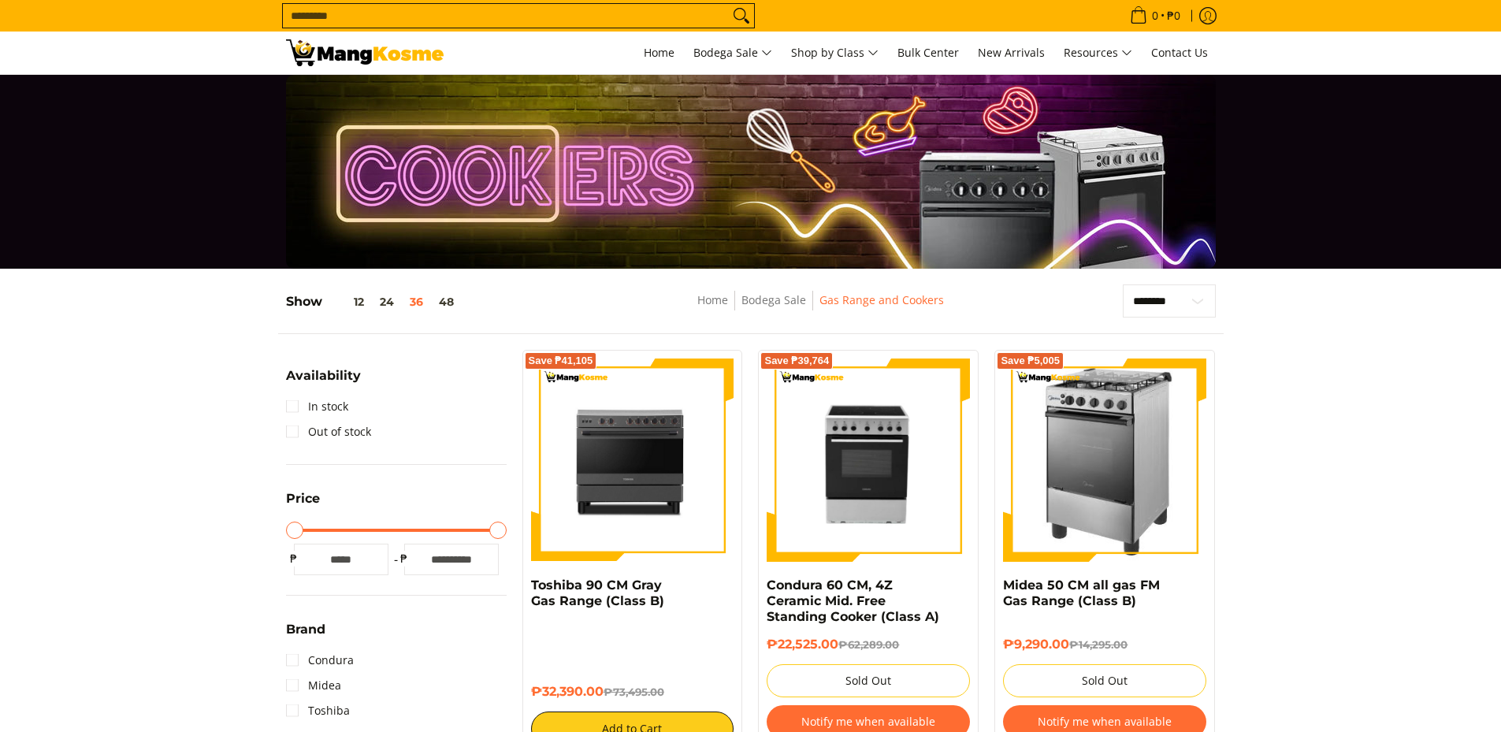 Image resolution: width=1501 pixels, height=732 pixels. I want to click on span: 0, so click(1155, 16).